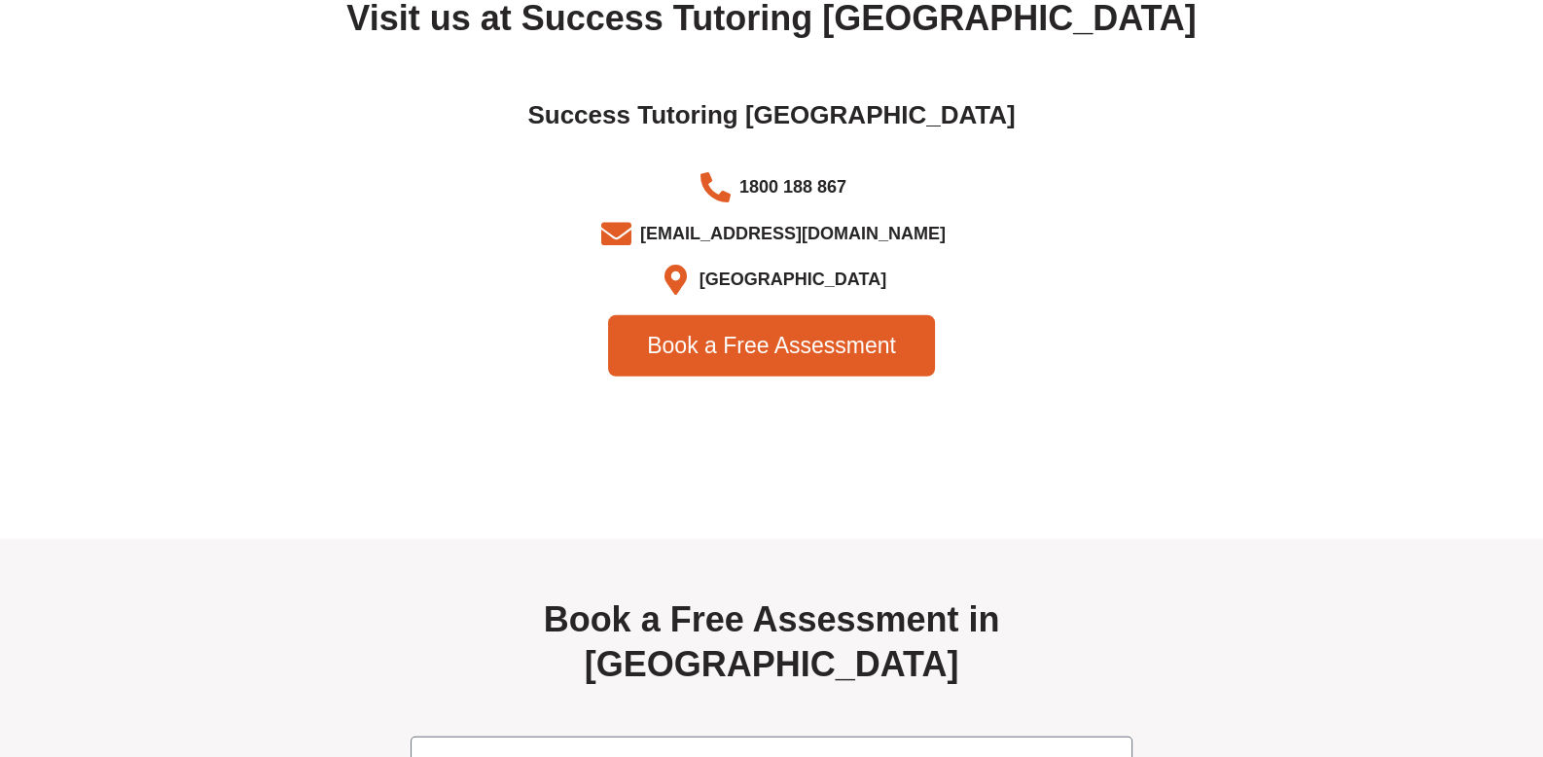 Image resolution: width=1543 pixels, height=757 pixels. I want to click on span: 1800 188 867, so click(790, 187).